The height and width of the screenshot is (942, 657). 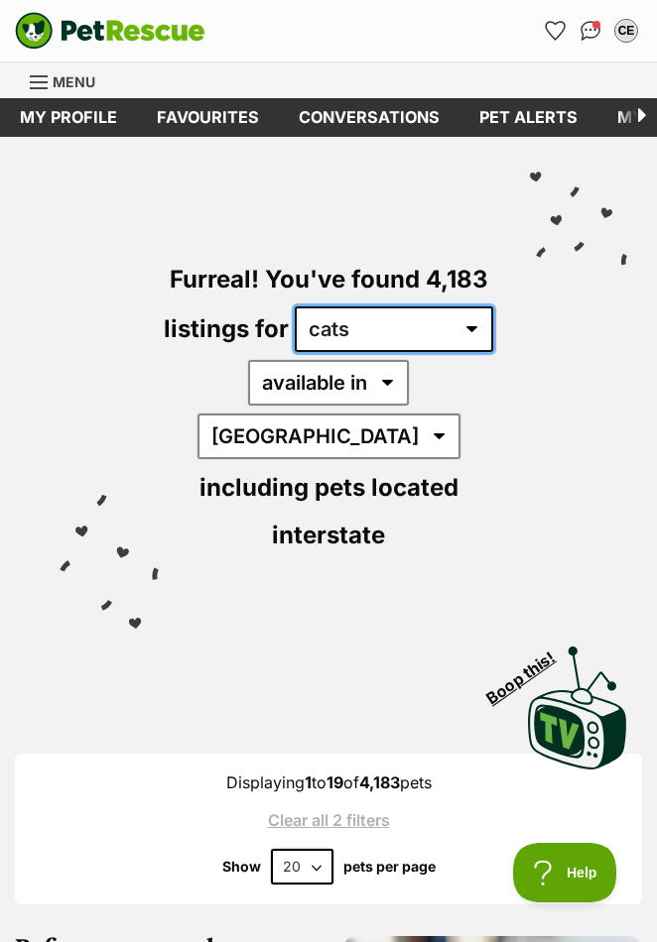 I want to click on a: Conversations, so click(x=590, y=31).